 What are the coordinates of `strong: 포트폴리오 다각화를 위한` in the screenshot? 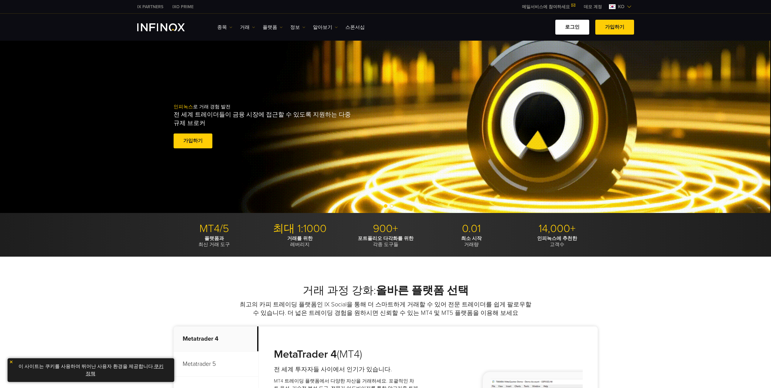 It's located at (386, 238).